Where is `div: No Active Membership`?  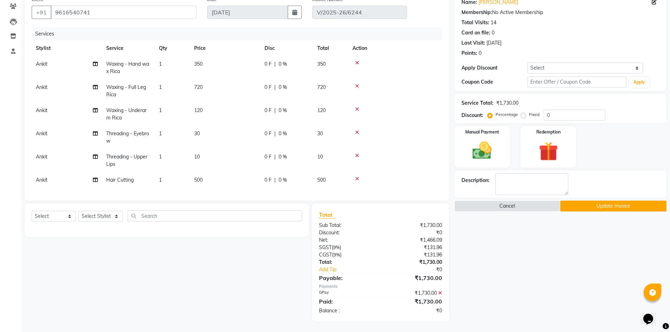
div: No Active Membership is located at coordinates (560, 12).